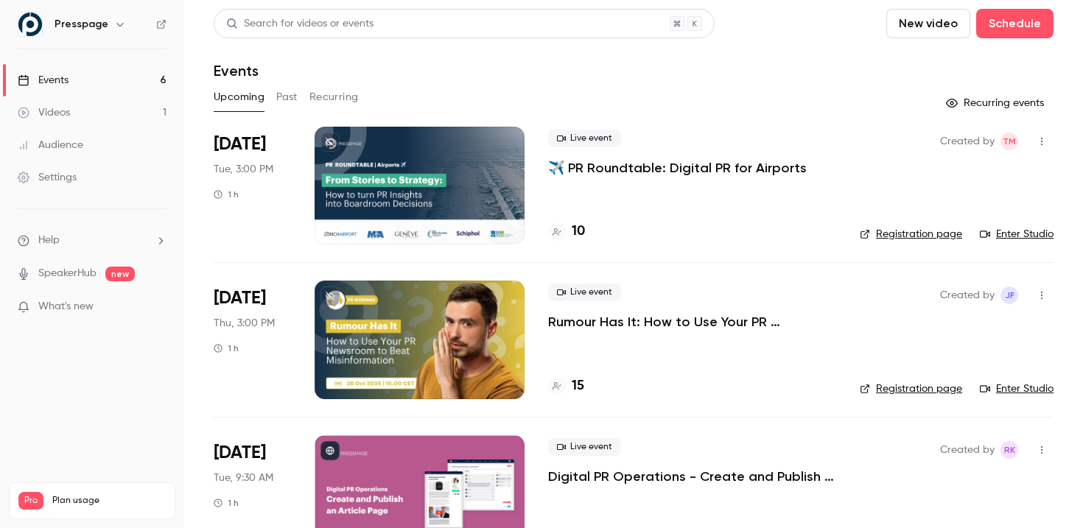  Describe the element at coordinates (66, 306) in the screenshot. I see `span: What's new` at that location.